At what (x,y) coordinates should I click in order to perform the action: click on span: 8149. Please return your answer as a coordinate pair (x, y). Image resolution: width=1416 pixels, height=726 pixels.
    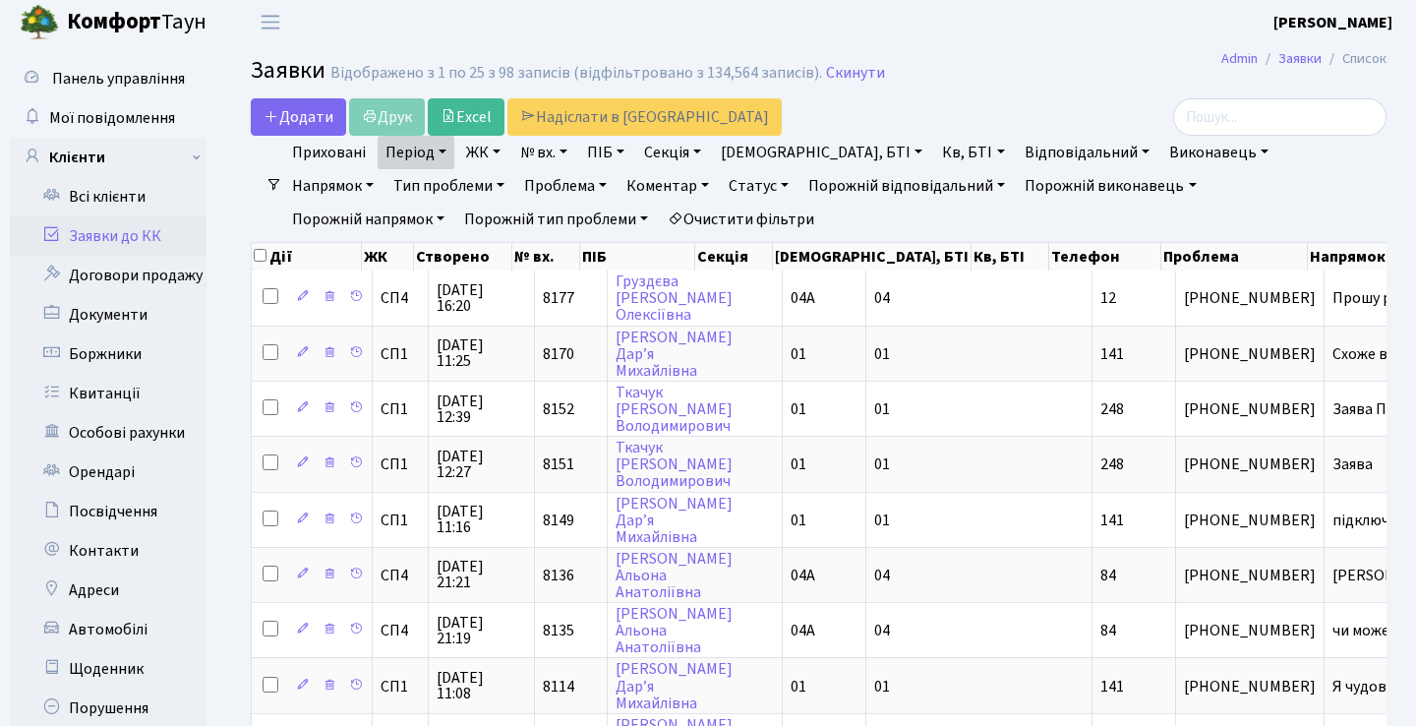
    Looking at the image, I should click on (558, 520).